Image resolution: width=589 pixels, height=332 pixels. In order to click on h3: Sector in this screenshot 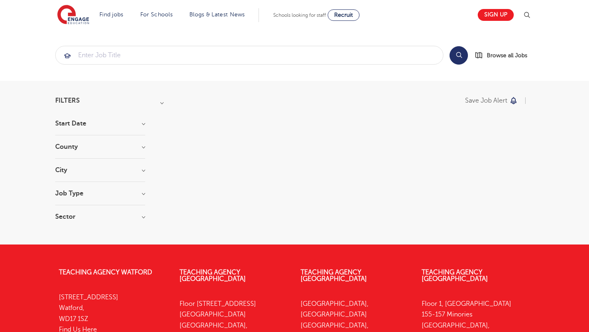, I will do `click(100, 217)`.